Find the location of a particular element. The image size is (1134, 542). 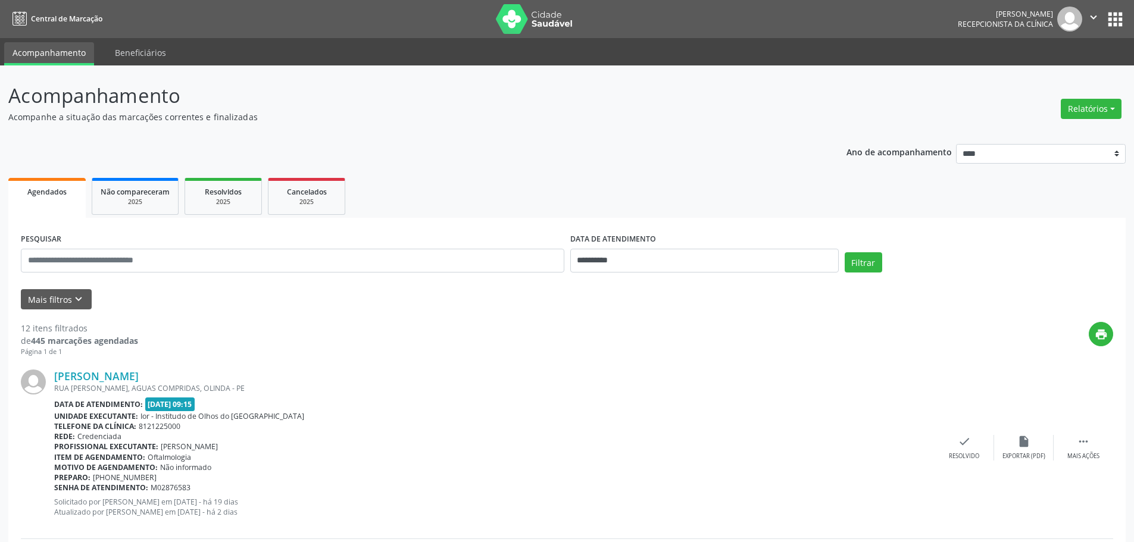

p: Acompanhamento is located at coordinates (399, 96).